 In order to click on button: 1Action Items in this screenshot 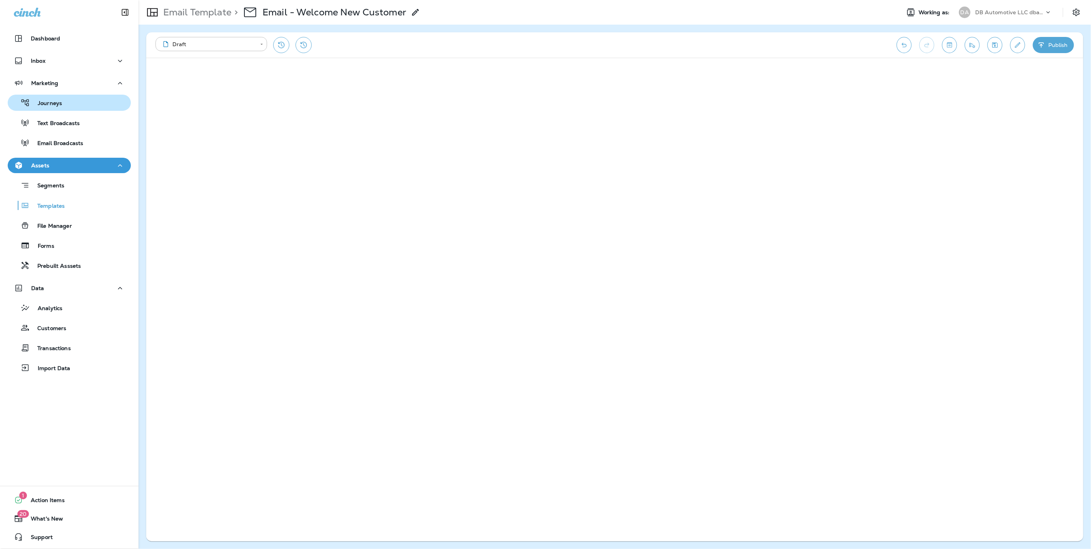, I will do `click(69, 500)`.